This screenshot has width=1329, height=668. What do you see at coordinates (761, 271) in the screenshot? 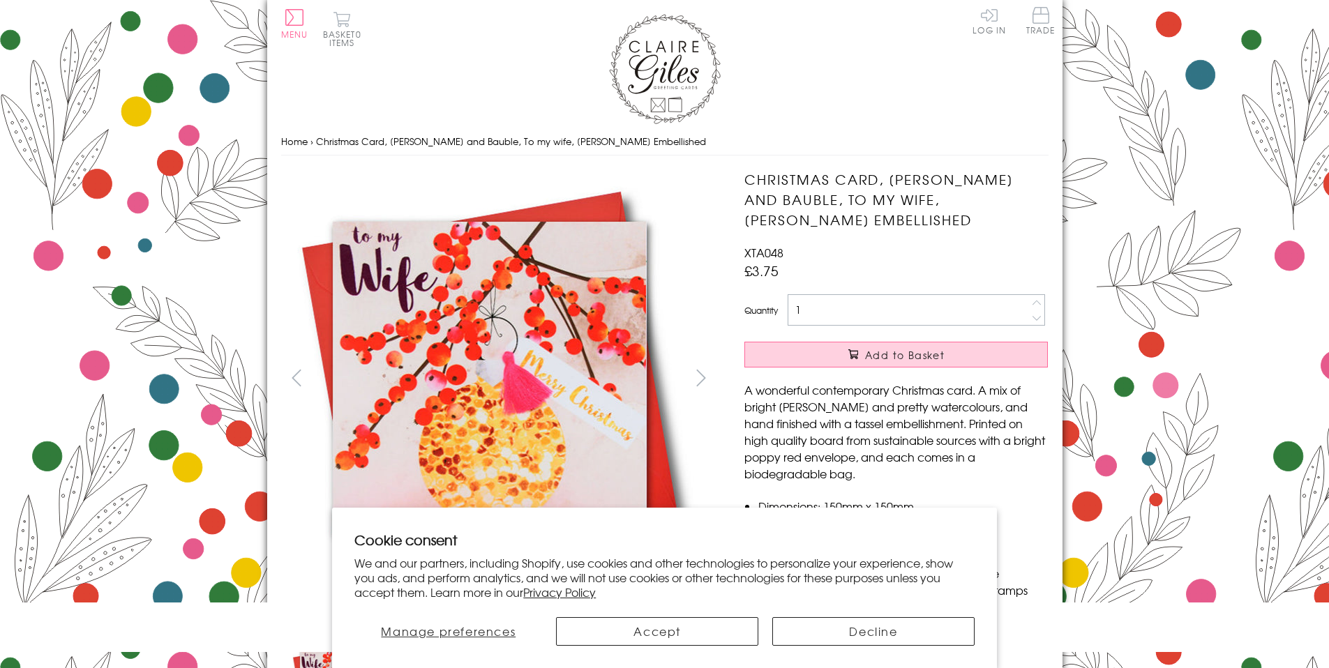
I see `span: £3.75` at bounding box center [761, 271].